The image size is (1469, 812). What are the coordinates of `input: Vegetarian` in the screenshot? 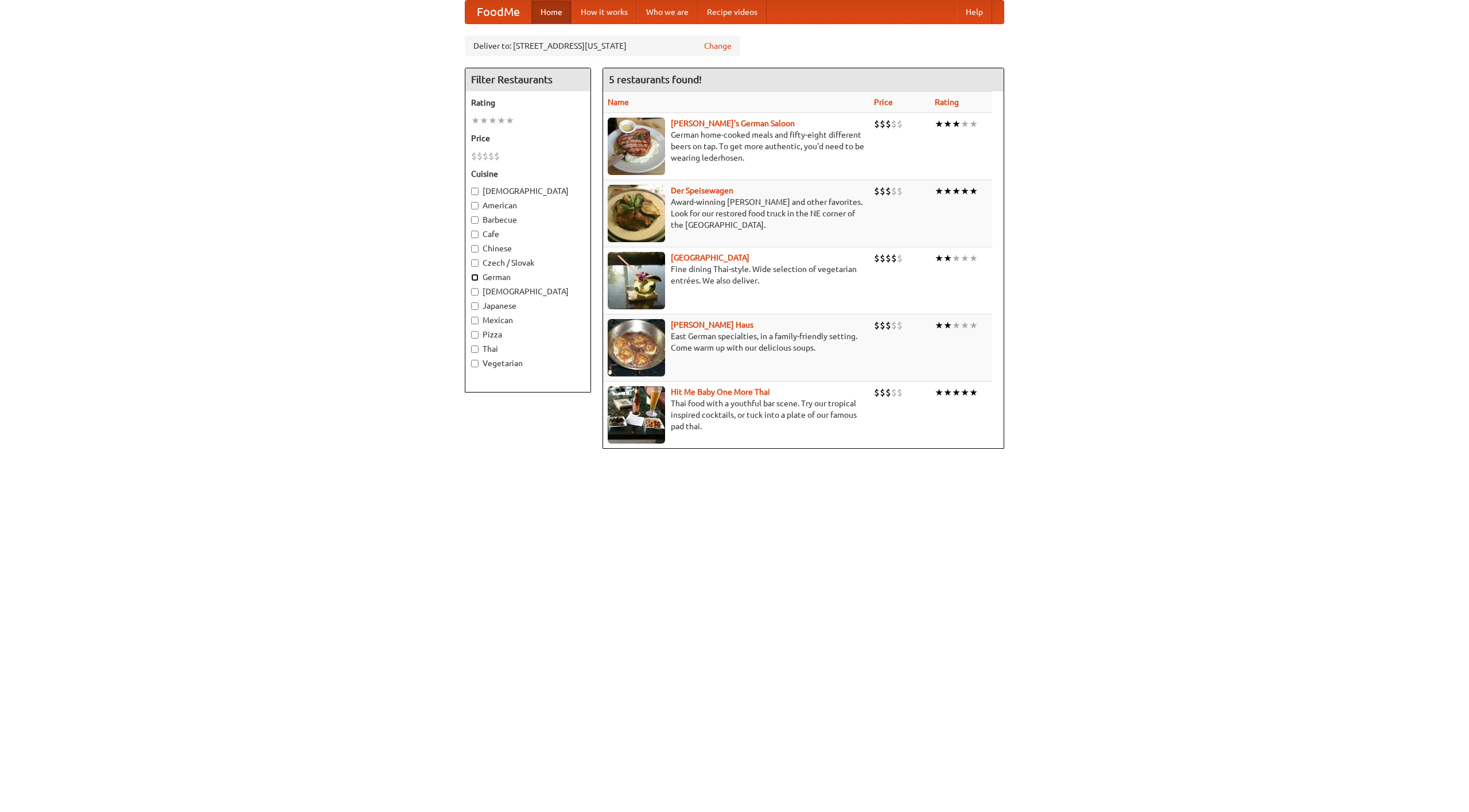 It's located at (475, 364).